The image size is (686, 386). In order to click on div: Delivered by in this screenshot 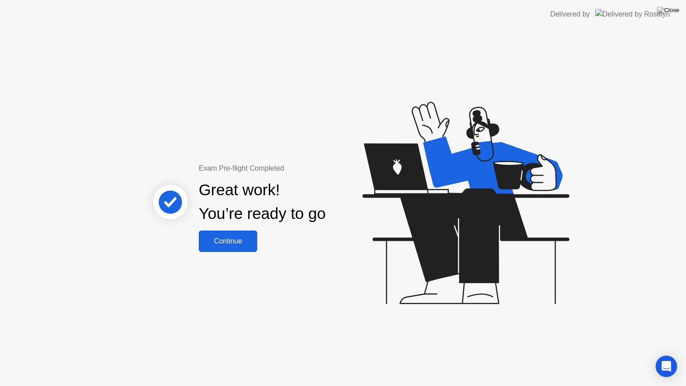, I will do `click(570, 14)`.